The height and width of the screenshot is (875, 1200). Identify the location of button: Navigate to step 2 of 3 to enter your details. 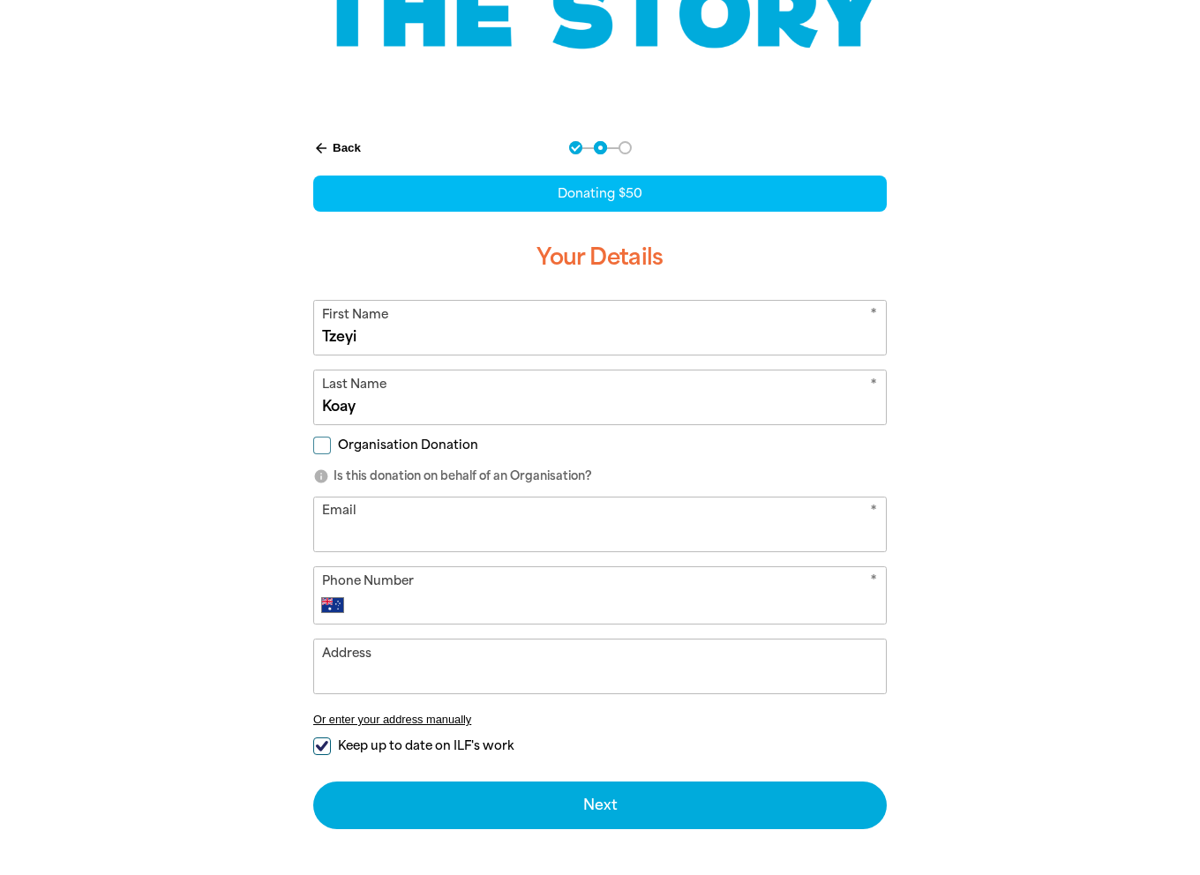
(600, 147).